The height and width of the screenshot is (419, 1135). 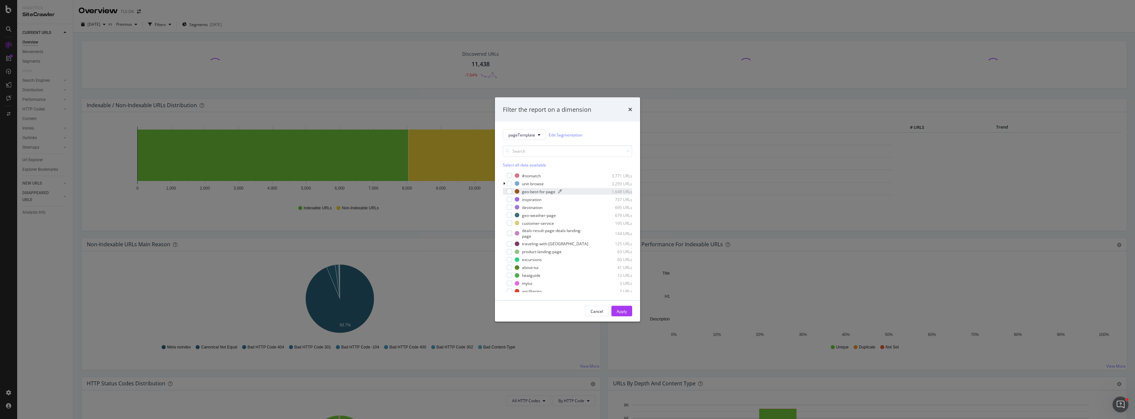 What do you see at coordinates (532, 260) in the screenshot?
I see `div: excursions` at bounding box center [532, 260].